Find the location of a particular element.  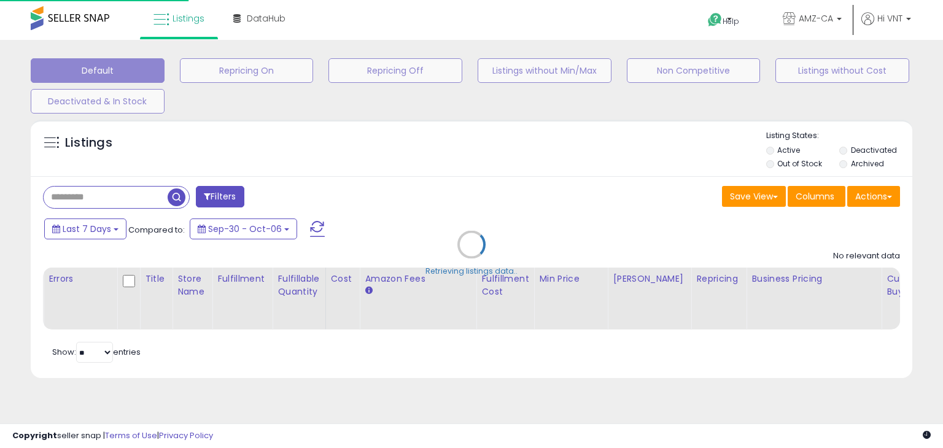

span: Listings is located at coordinates (188, 18).